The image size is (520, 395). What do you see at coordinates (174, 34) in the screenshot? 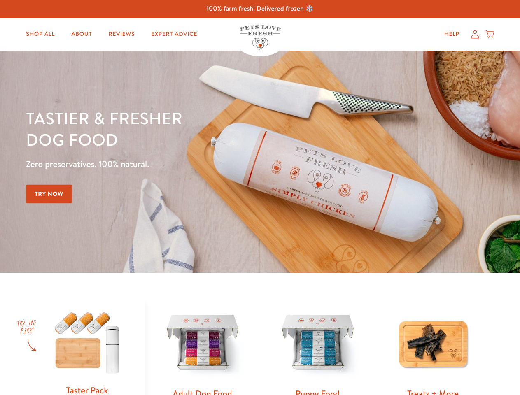
I see `a: Expert Advice` at bounding box center [174, 34].